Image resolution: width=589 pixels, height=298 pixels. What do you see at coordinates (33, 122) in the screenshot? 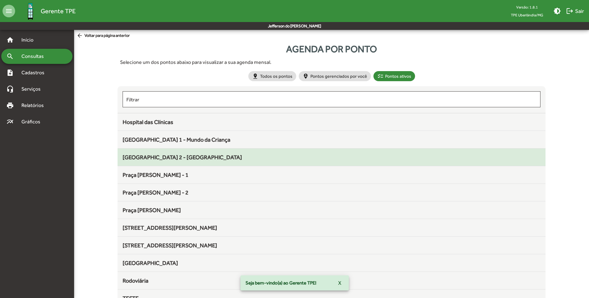
I see `span: Gráficos` at bounding box center [33, 122].